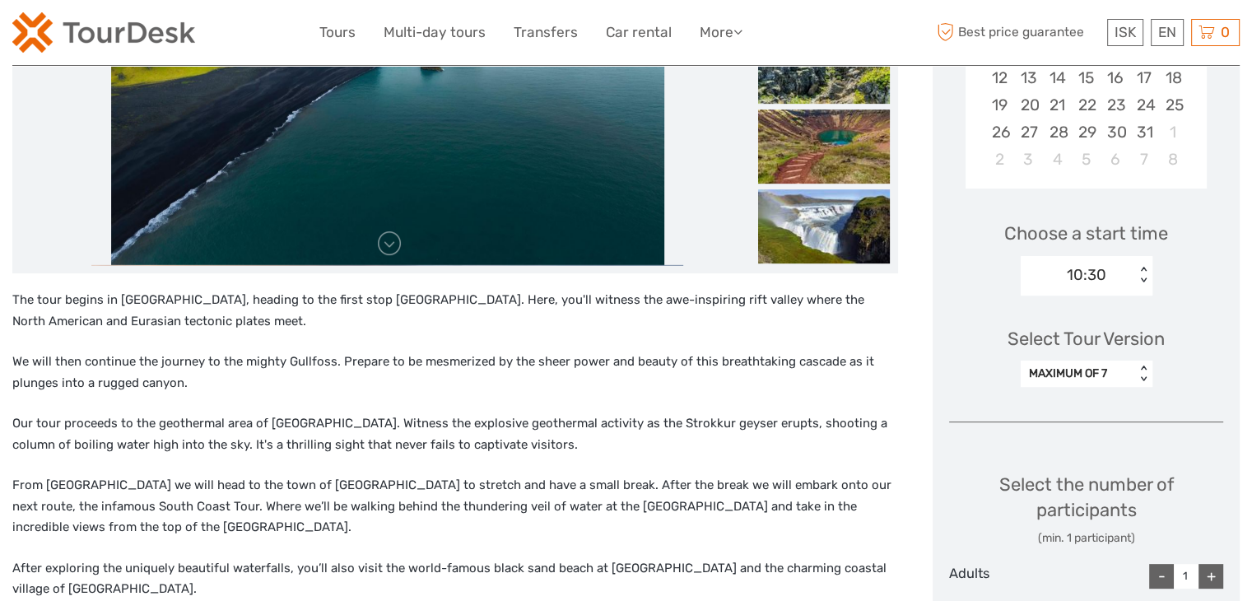 This screenshot has height=601, width=1252. What do you see at coordinates (1173, 77) in the screenshot?
I see `div: Choose Saturday, October 18th, 2025` at bounding box center [1173, 77].